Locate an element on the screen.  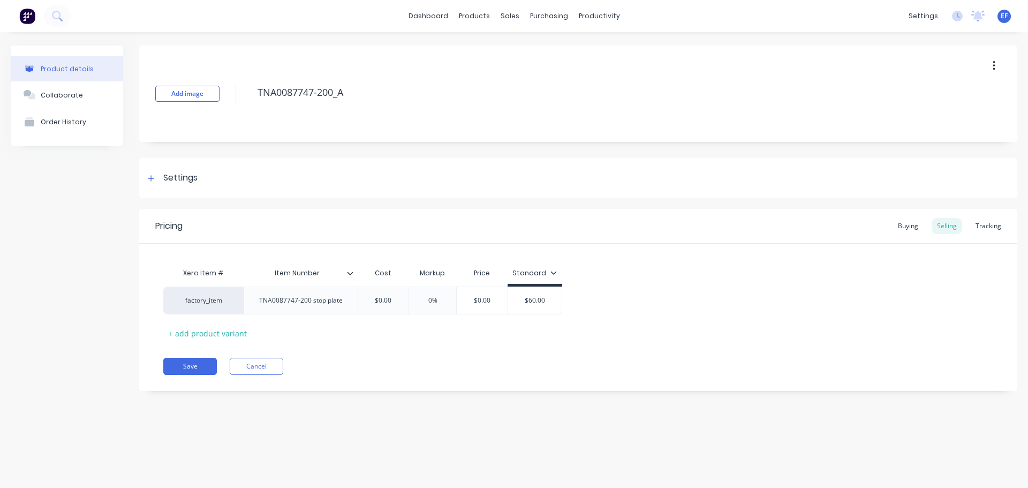
div: Xero Item # is located at coordinates (204, 273).